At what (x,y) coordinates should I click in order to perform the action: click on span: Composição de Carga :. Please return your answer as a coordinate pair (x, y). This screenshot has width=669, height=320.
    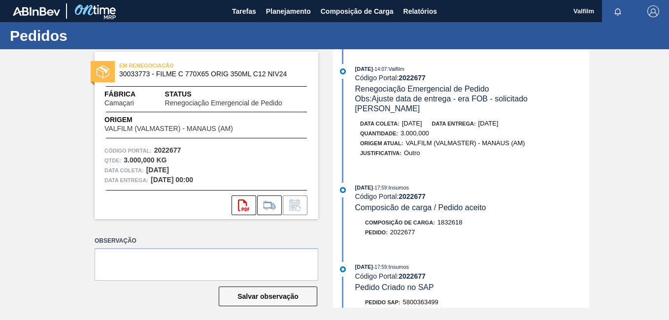
    Looking at the image, I should click on (400, 223).